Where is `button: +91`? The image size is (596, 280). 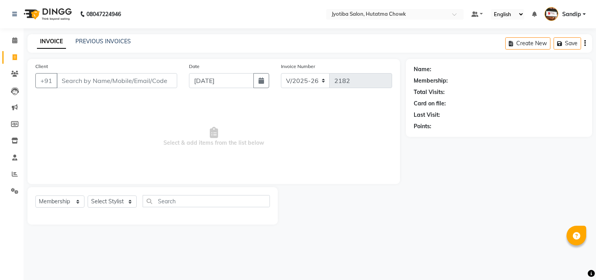
button: +91 is located at coordinates (46, 81).